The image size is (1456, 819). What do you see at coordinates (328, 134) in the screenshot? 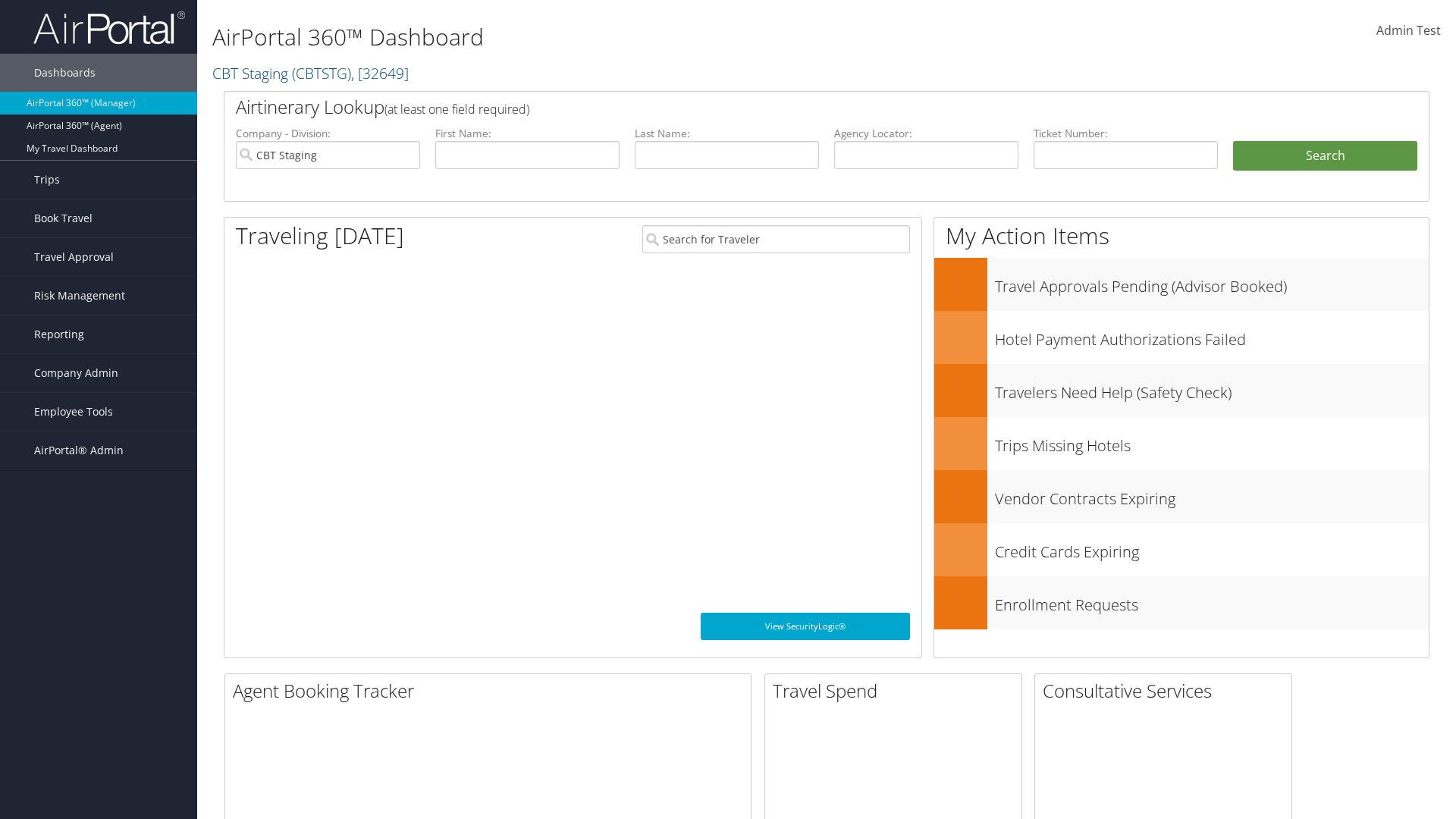
I see `label: Company - Division:` at bounding box center [328, 134].